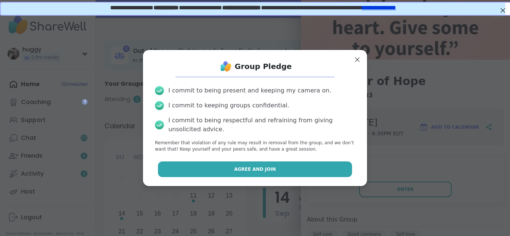  I want to click on h1: Group Pledge, so click(263, 66).